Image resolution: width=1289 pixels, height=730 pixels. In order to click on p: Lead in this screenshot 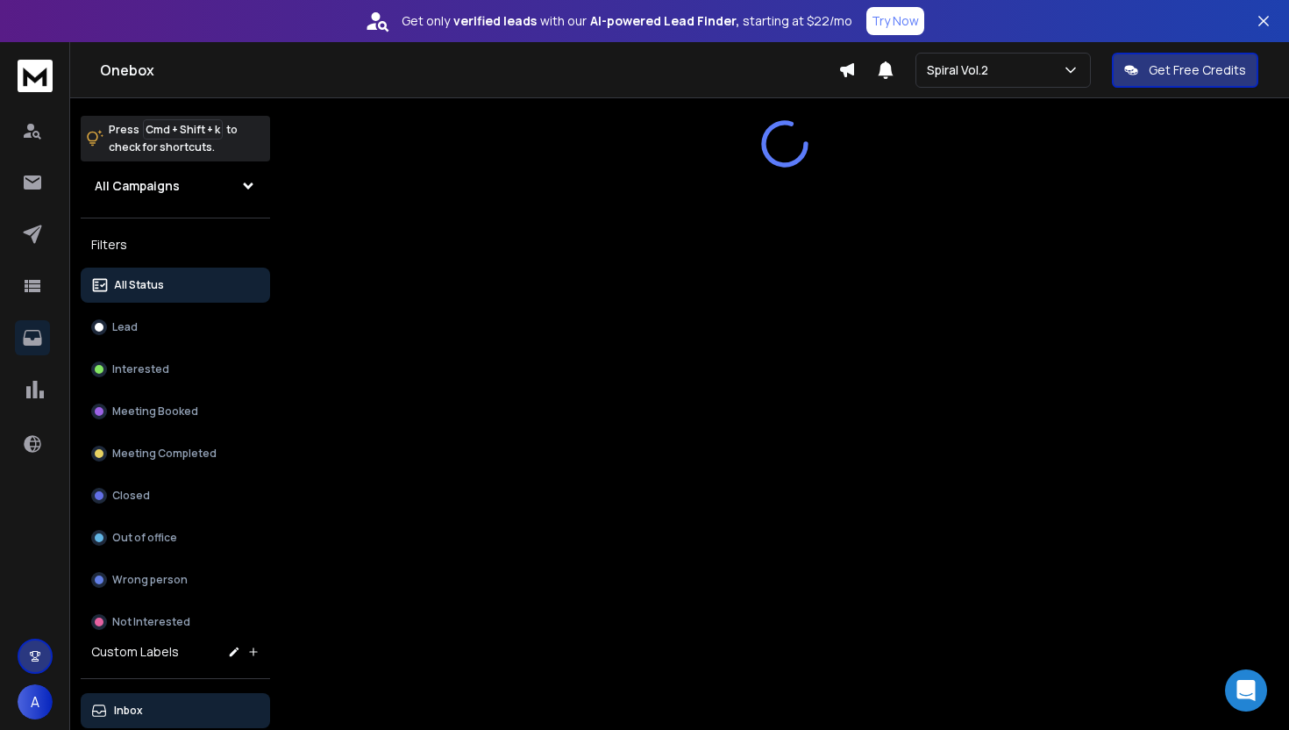, I will do `click(125, 327)`.